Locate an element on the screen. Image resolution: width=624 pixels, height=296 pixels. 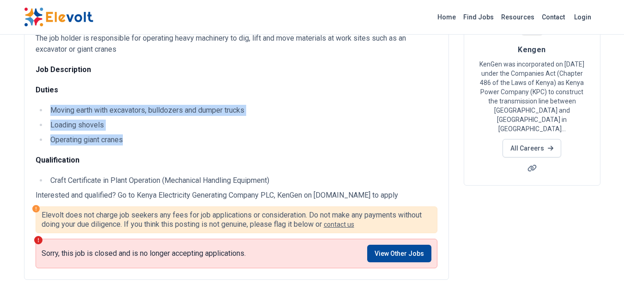
strong: Qualification is located at coordinates (57, 160).